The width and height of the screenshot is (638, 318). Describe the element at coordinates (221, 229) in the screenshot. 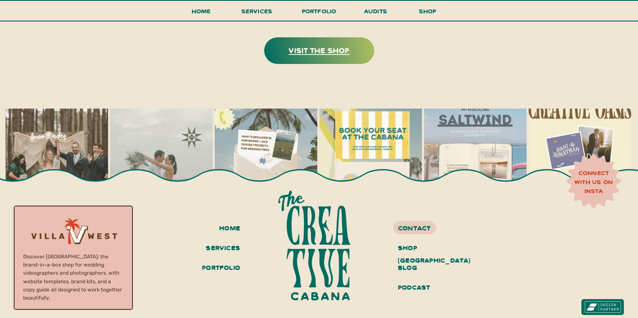

I see `h3: home` at that location.